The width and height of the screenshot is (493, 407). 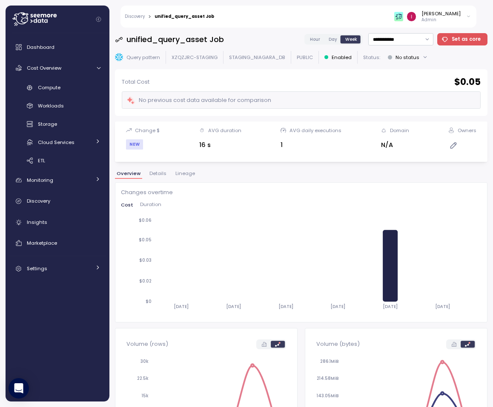 What do you see at coordinates (98, 19) in the screenshot?
I see `button: Collapse navigation` at bounding box center [98, 19].